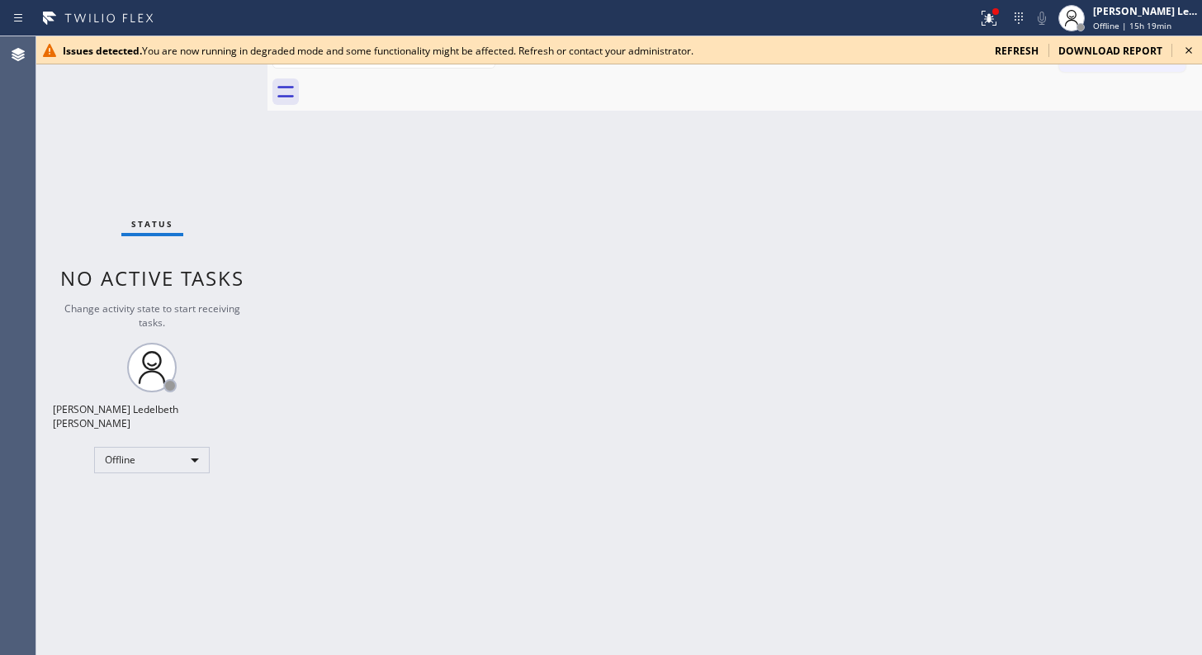  I want to click on span: download report, so click(1110, 50).